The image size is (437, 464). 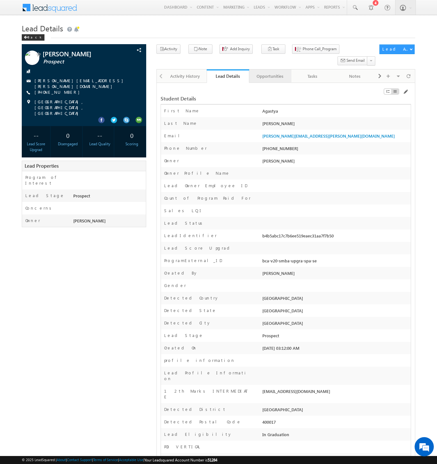 I want to click on a: Terms of Service, so click(x=106, y=459).